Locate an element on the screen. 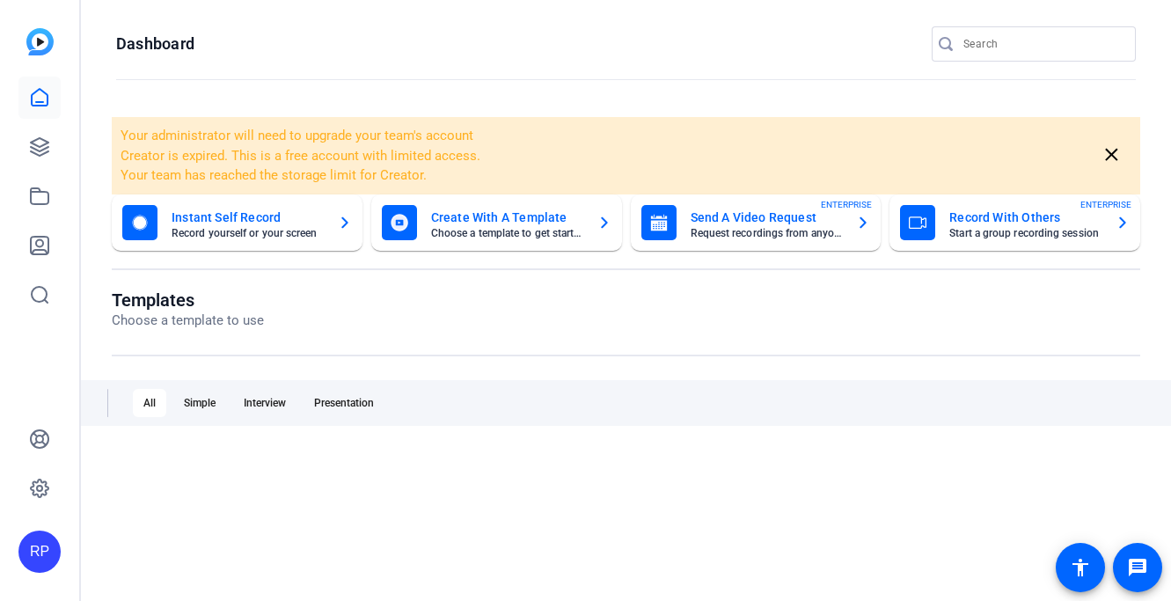 This screenshot has height=601, width=1171. input: Search is located at coordinates (1043, 44).